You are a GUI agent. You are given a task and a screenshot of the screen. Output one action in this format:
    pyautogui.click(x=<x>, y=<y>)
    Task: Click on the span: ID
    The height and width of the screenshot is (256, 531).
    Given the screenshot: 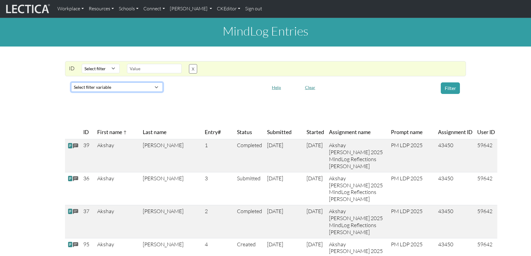 What is the action you would take?
    pyautogui.click(x=86, y=132)
    